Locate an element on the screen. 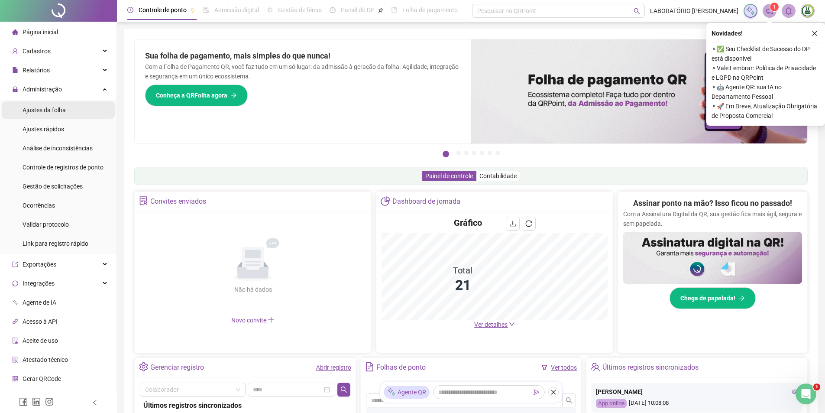 The width and height of the screenshot is (825, 413). span: eye is located at coordinates (795, 392).